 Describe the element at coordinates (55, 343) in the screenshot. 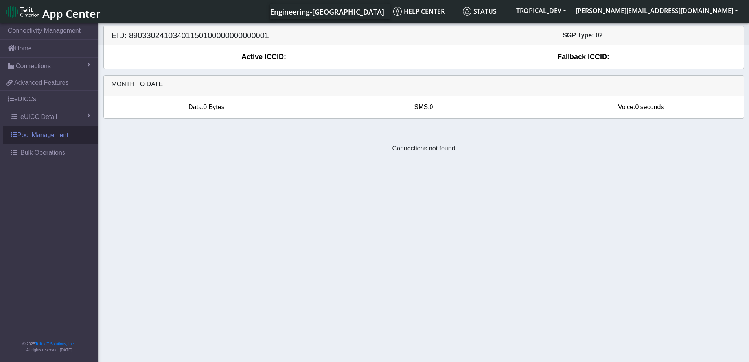

I see `a: Telit IoT Solutions, Inc.` at that location.